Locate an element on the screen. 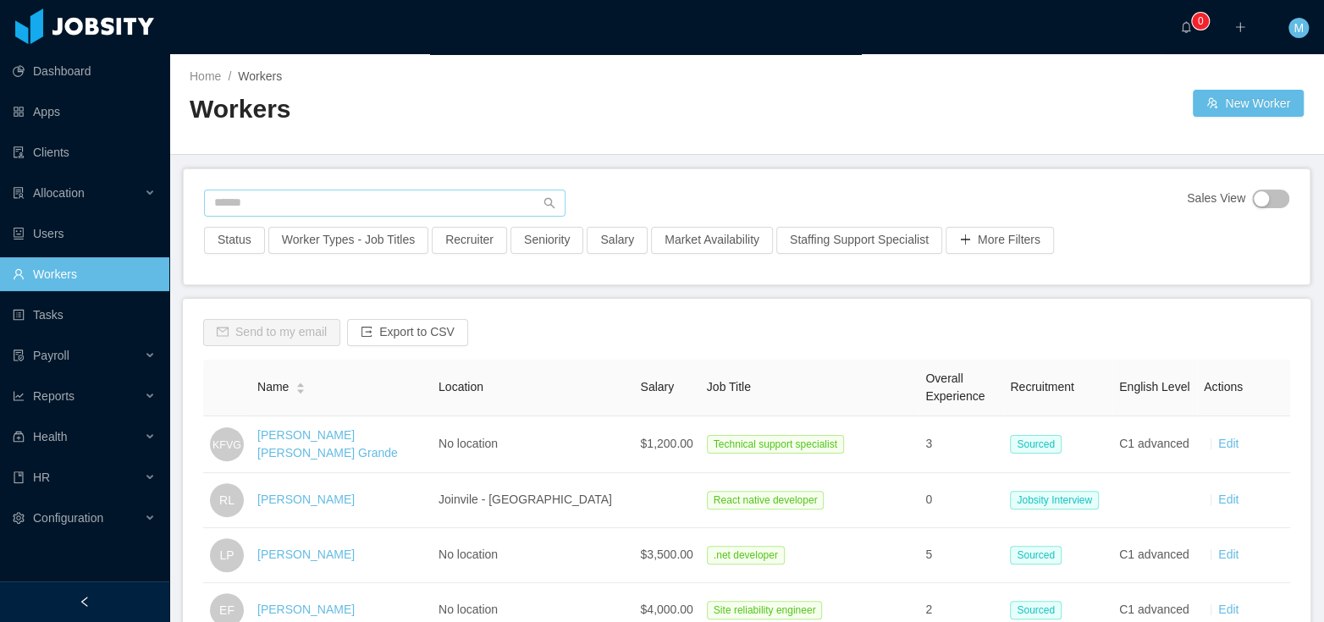  a: icon: userWorkers is located at coordinates (84, 274).